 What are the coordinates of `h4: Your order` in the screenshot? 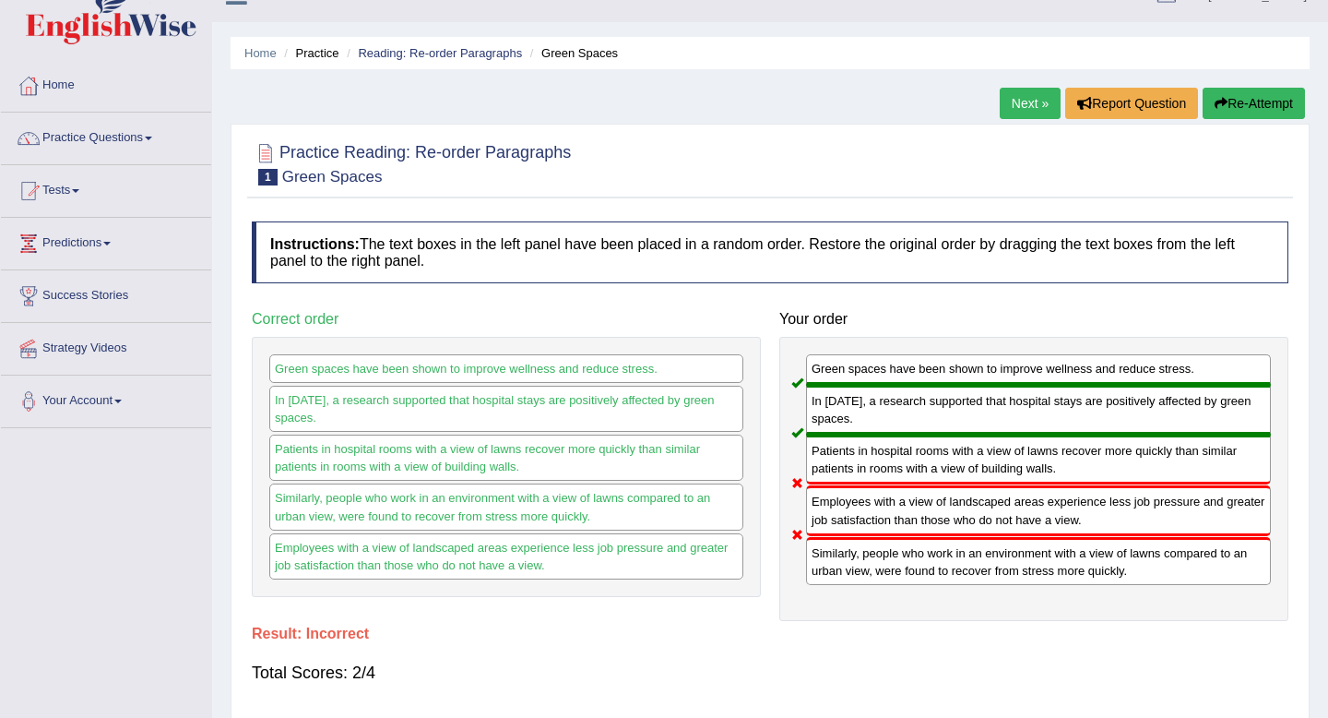 It's located at (1034, 319).